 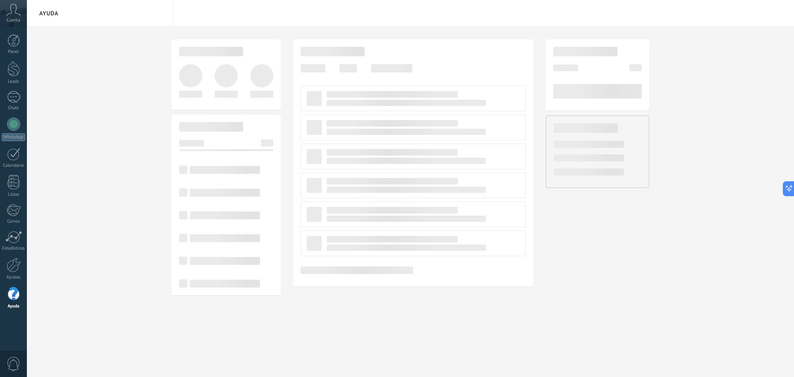 What do you see at coordinates (14, 277) in the screenshot?
I see `div: Ajustes` at bounding box center [14, 277].